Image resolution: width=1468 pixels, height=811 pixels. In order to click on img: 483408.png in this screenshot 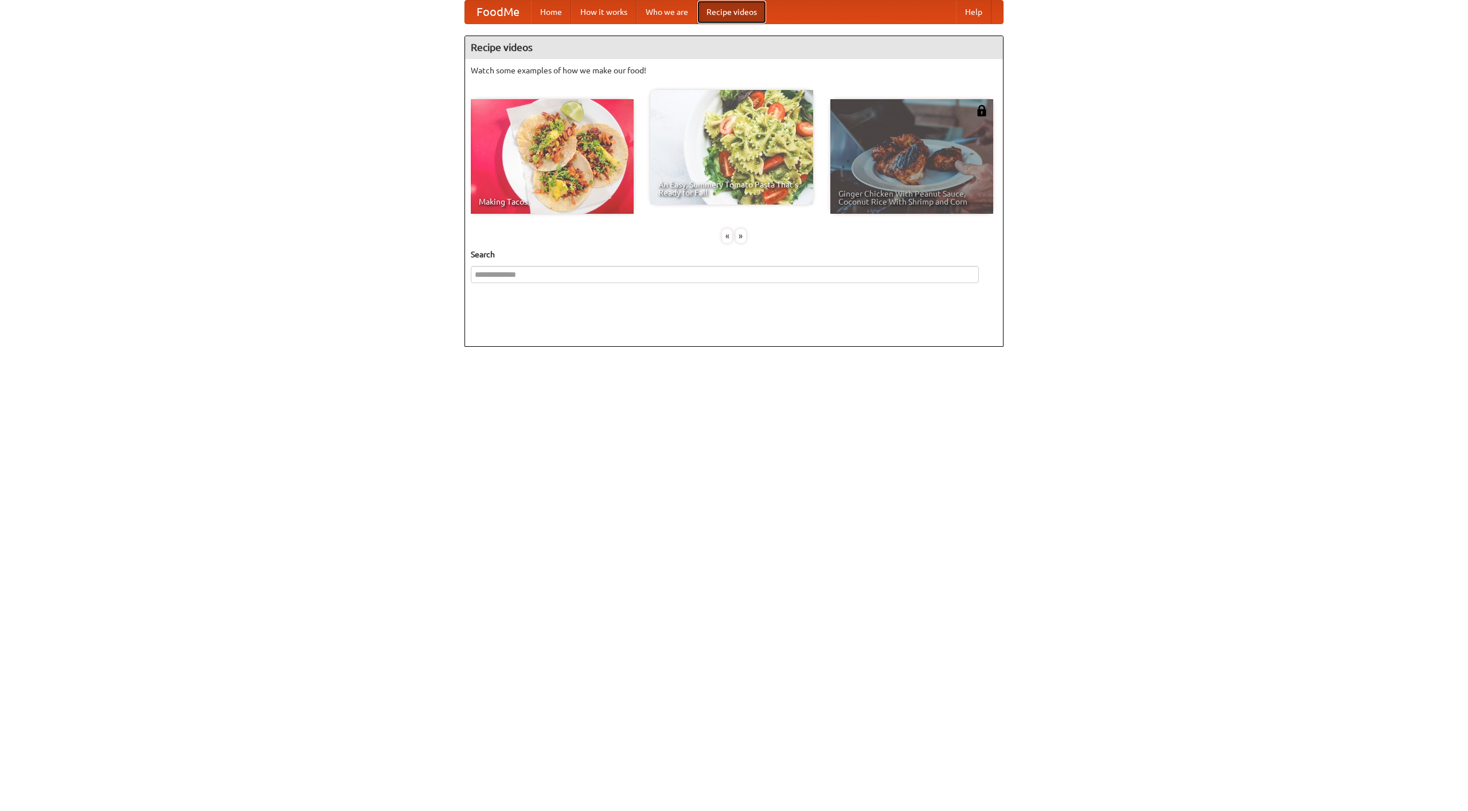, I will do `click(982, 111)`.